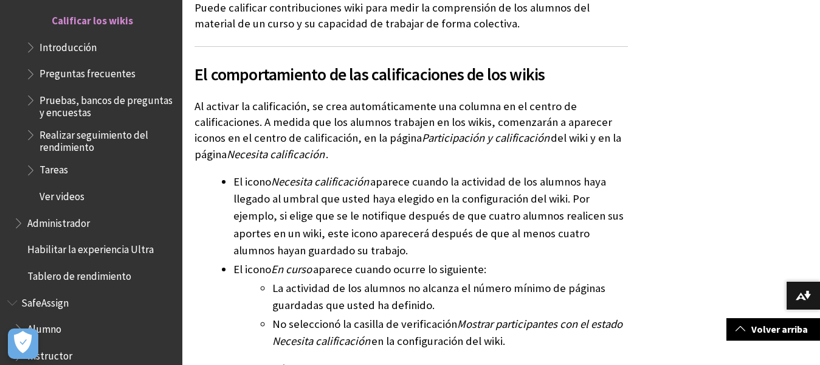 This screenshot has width=820, height=365. Describe the element at coordinates (58, 221) in the screenshot. I see `span: Administrador` at that location.